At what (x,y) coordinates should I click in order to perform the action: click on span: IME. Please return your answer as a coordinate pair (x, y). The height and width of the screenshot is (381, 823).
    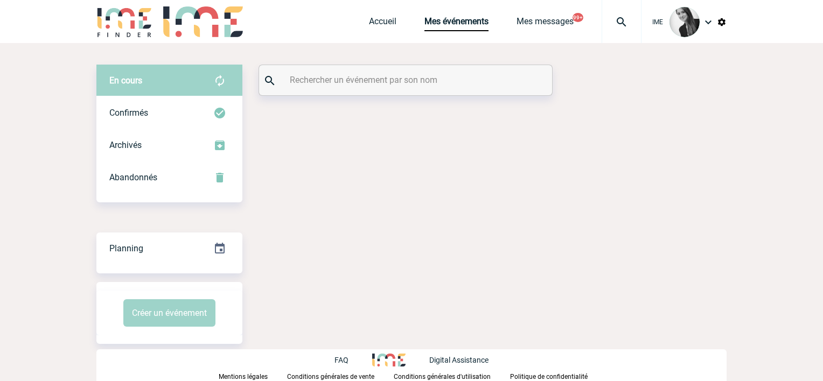
    Looking at the image, I should click on (658, 22).